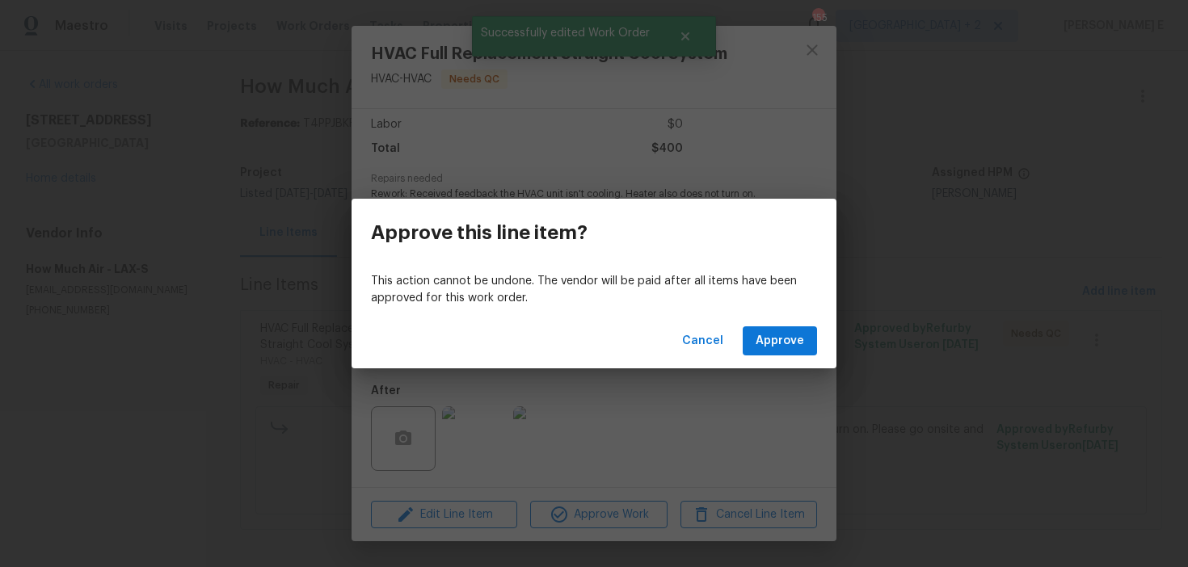 The image size is (1188, 567). Describe the element at coordinates (479, 233) in the screenshot. I see `h3: Approve this line item?` at that location.